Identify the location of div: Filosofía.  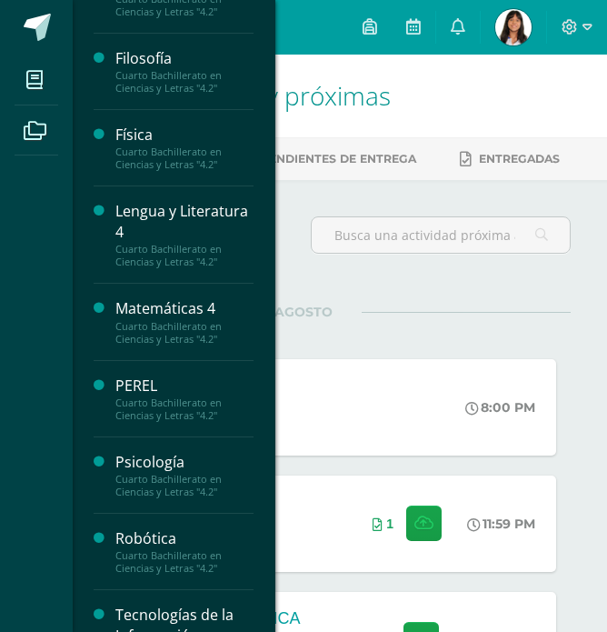
(185, 58).